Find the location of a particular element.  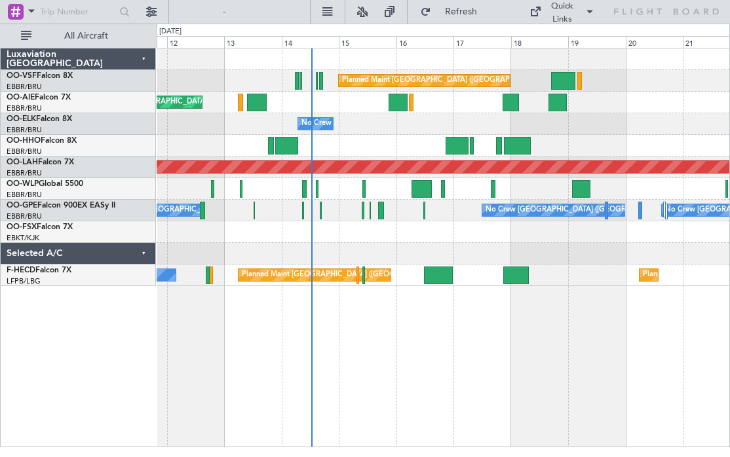

span: OO-FSX is located at coordinates (22, 227).